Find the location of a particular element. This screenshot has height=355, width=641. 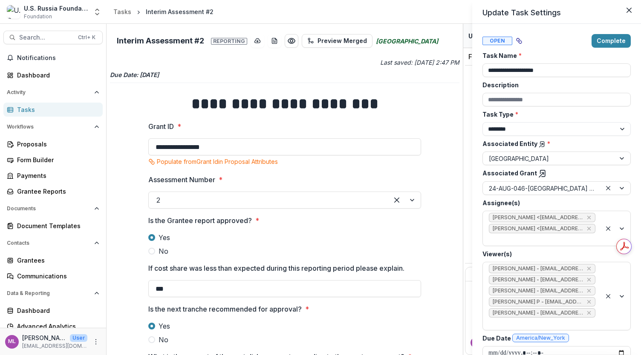

div: Remove Anna P - apulaski@usrf.us is located at coordinates (589, 291).